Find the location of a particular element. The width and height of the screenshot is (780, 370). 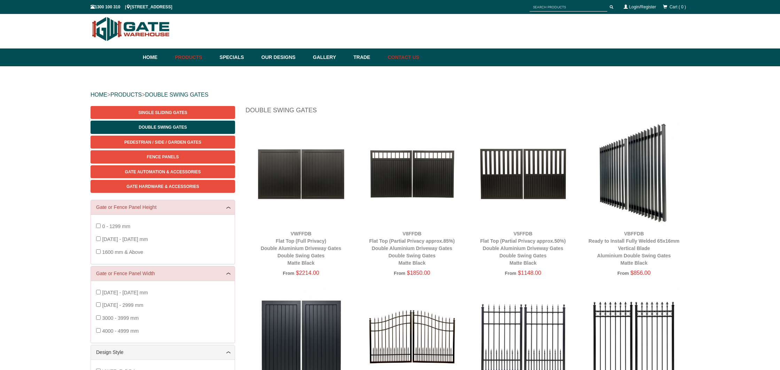

span: 3000 - 3999 mm is located at coordinates (120, 318).